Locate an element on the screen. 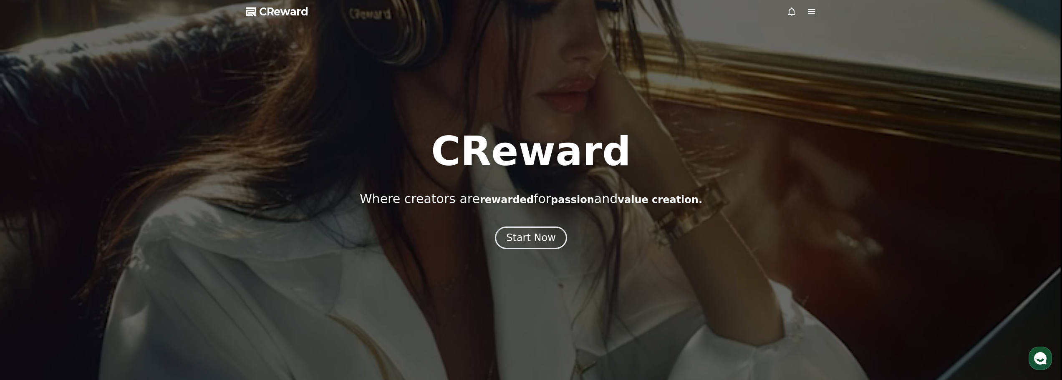  span: value creation. is located at coordinates (660, 200).